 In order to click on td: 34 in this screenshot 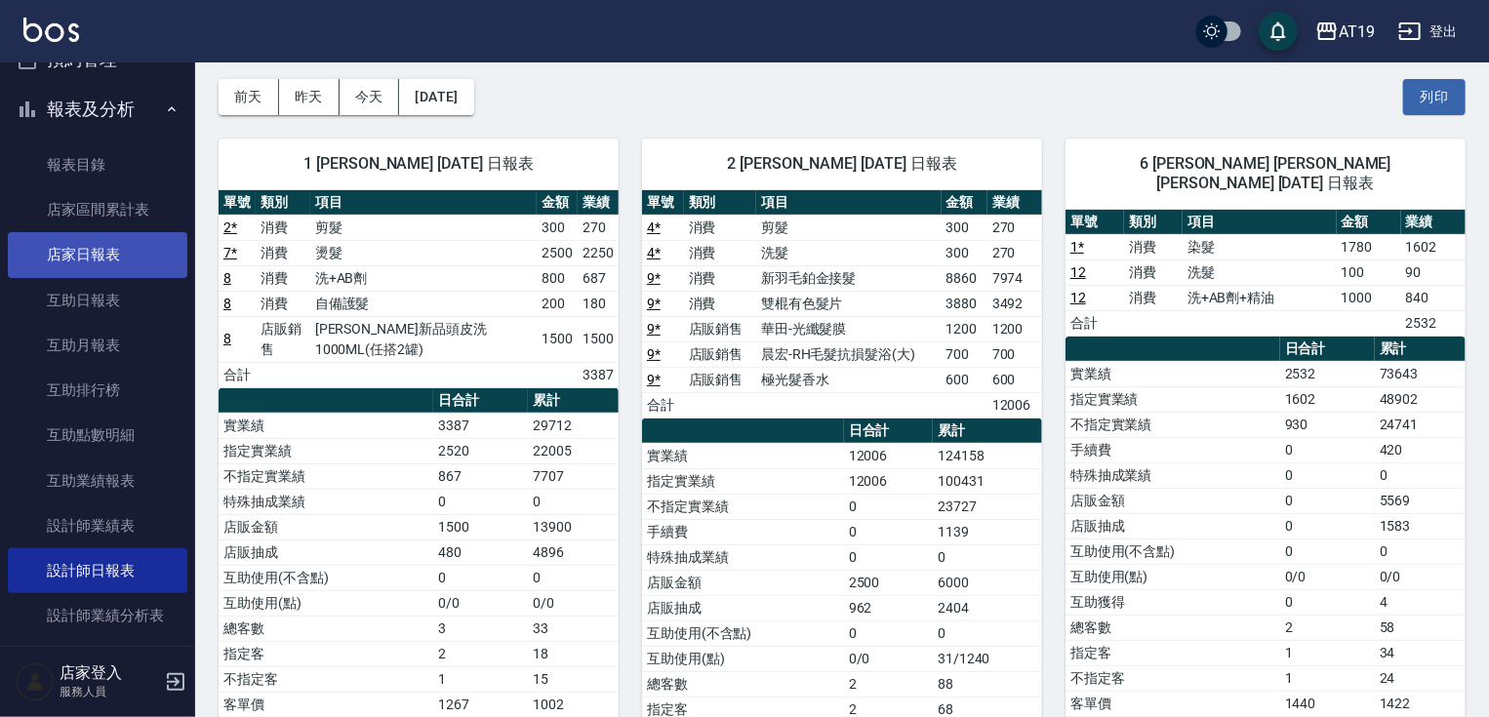, I will do `click(1420, 653)`.